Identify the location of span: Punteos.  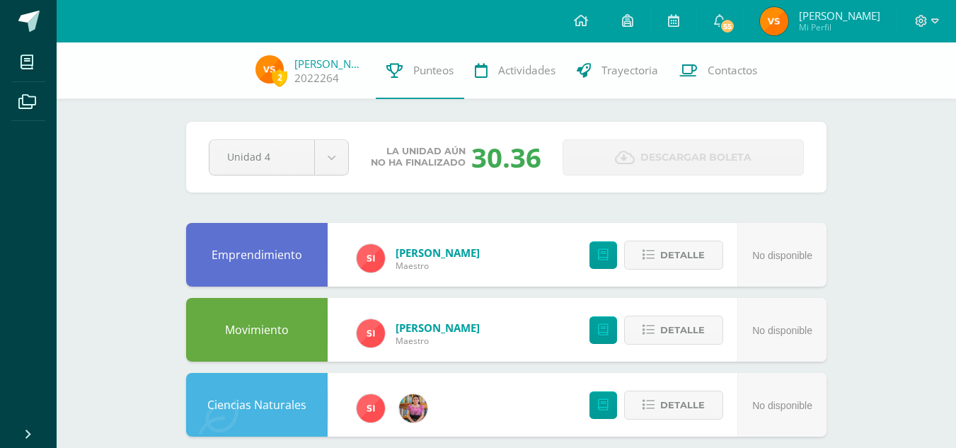
(433, 70).